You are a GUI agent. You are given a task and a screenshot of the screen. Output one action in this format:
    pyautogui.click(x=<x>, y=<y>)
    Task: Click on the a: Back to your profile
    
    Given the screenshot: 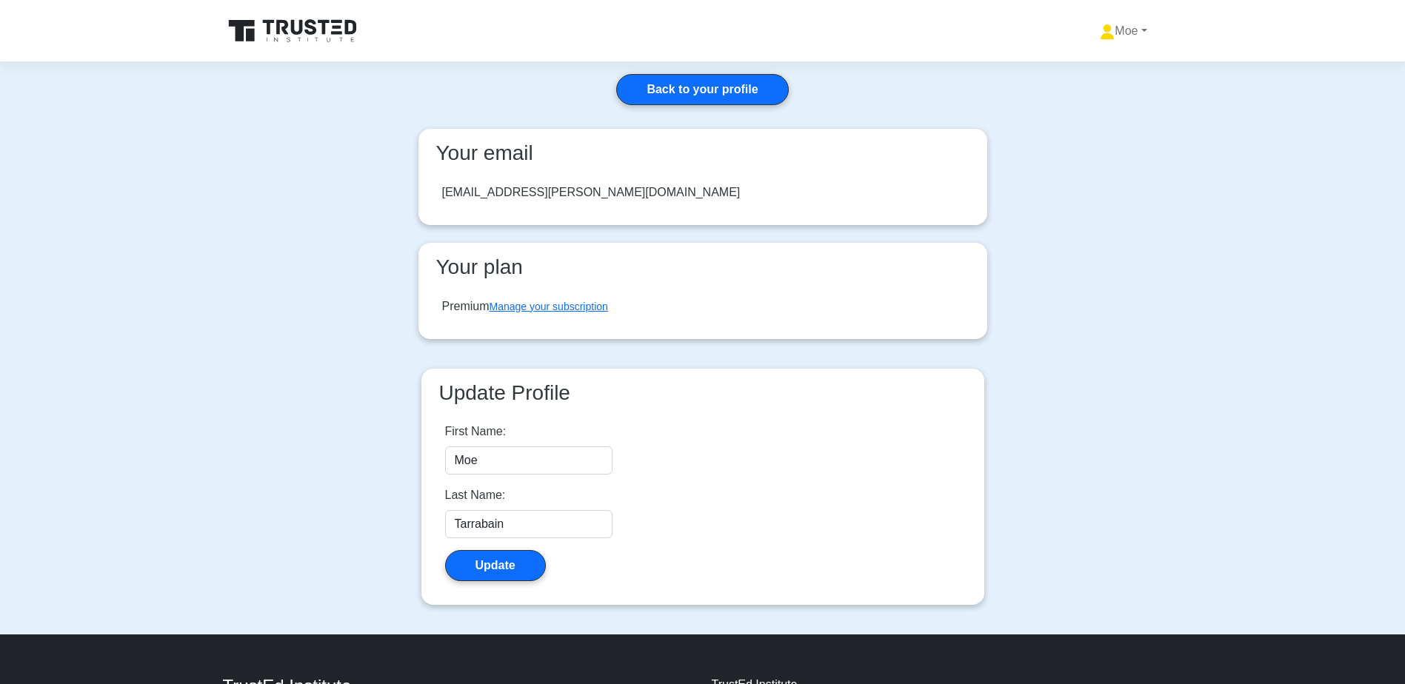 What is the action you would take?
    pyautogui.click(x=702, y=90)
    